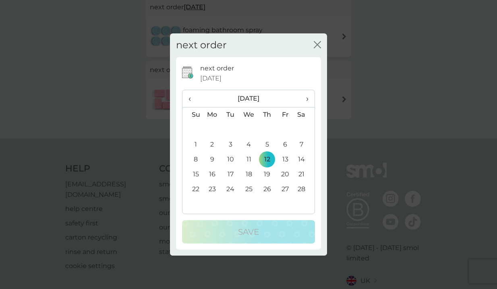 This screenshot has width=497, height=289. Describe the element at coordinates (212, 160) in the screenshot. I see `td: 9` at that location.